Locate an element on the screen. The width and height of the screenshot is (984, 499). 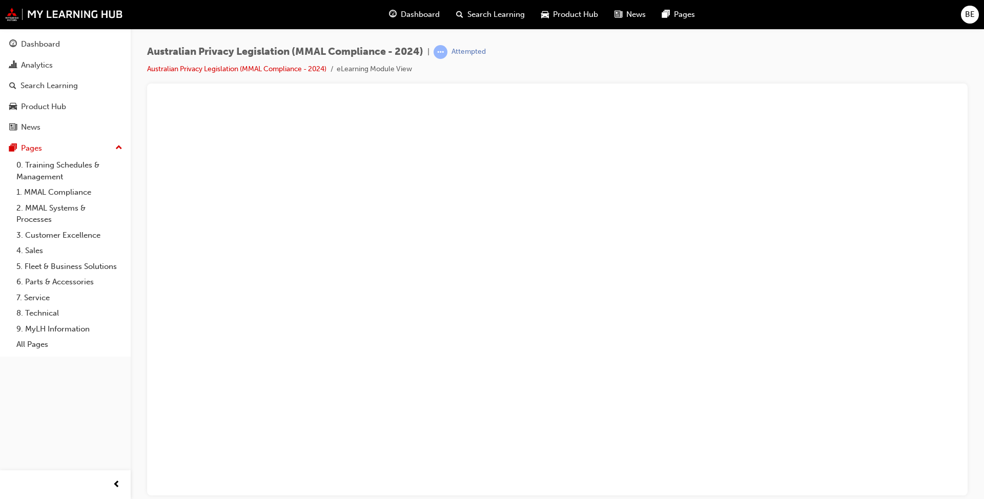
li: eLearning Module View is located at coordinates (374, 69).